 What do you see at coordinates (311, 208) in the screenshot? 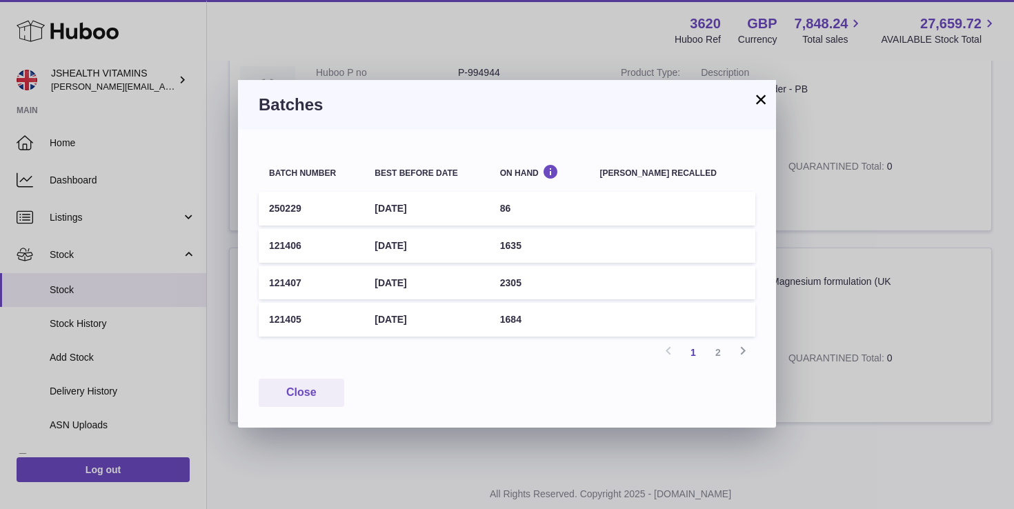
I see `td: 250229` at bounding box center [311, 208].